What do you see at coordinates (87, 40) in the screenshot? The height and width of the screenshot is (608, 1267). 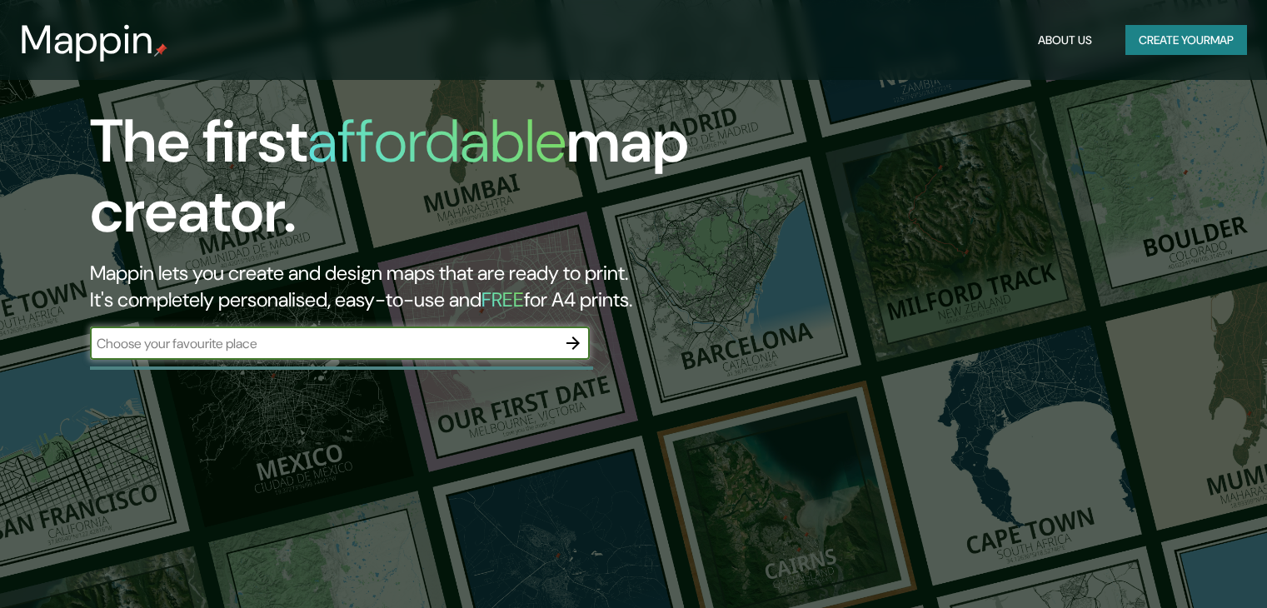 I see `h3: Mappin` at bounding box center [87, 40].